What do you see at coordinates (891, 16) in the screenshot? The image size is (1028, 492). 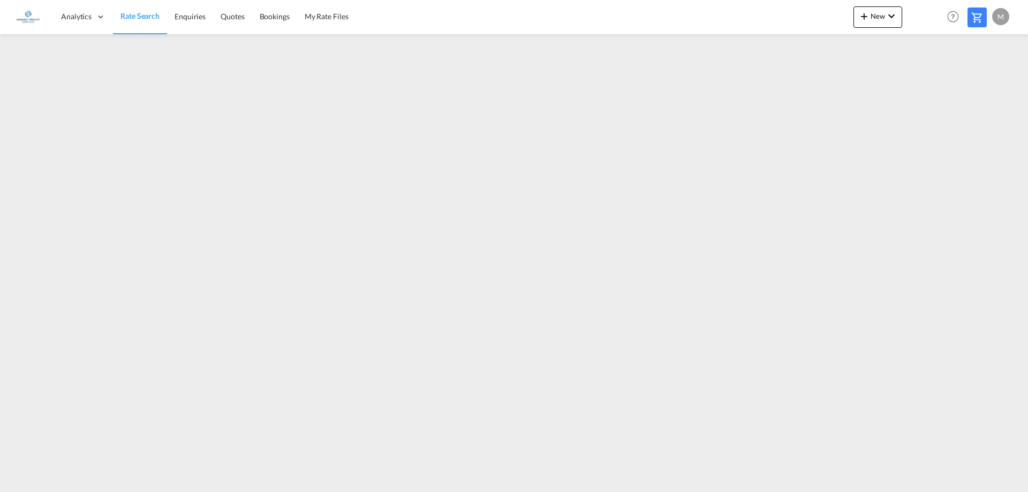 I see `md-icon: icon-chevron-down` at bounding box center [891, 16].